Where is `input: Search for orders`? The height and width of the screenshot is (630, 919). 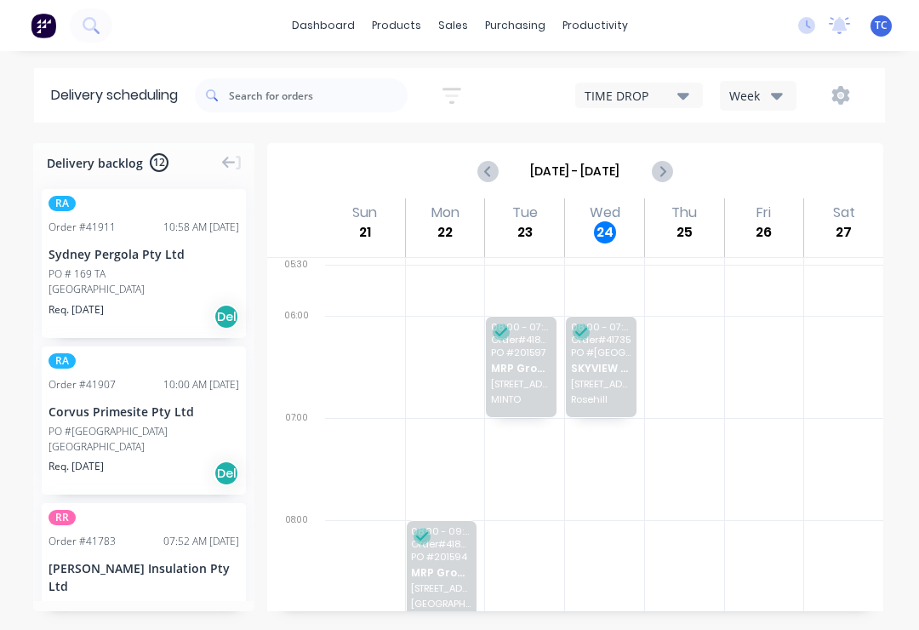
input: Search for orders is located at coordinates (318, 95).